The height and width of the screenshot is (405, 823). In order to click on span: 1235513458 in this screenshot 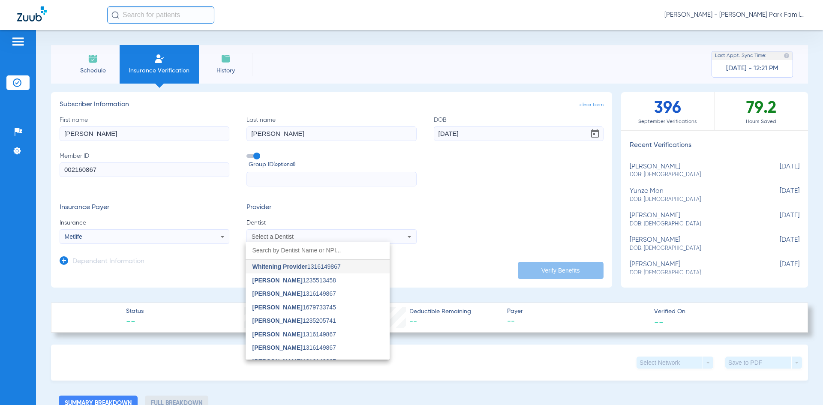, I will do `click(294, 280)`.